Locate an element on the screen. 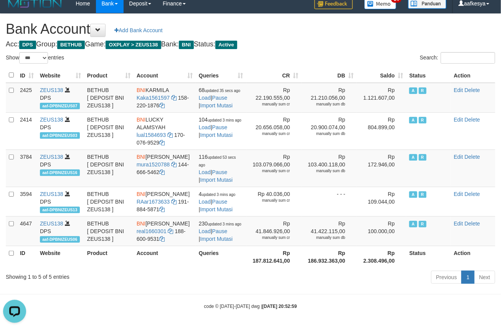 The height and width of the screenshot is (329, 501). a: Add Bank Account is located at coordinates (138, 30).